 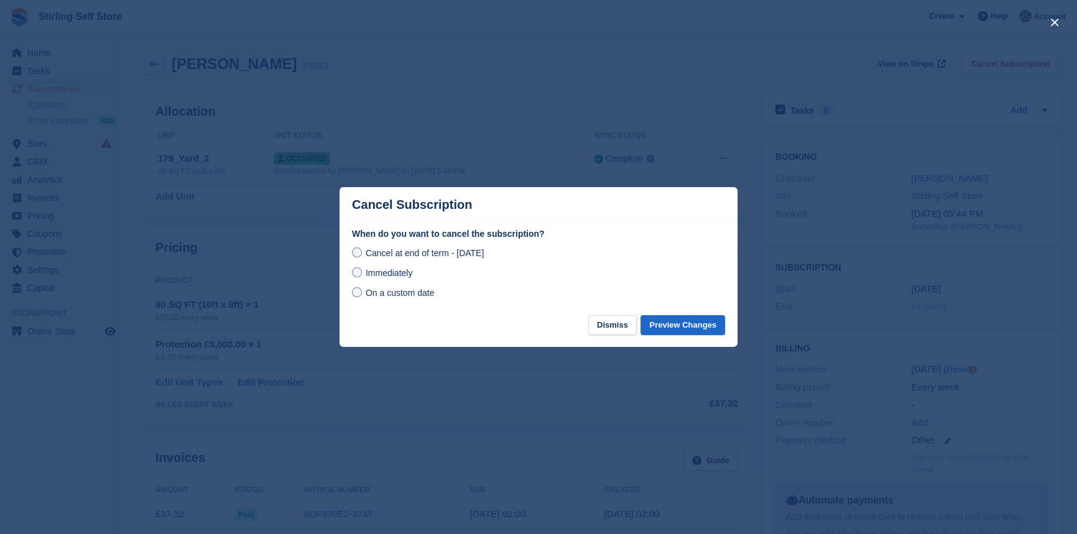 I want to click on input: On a custom date, so click(x=357, y=292).